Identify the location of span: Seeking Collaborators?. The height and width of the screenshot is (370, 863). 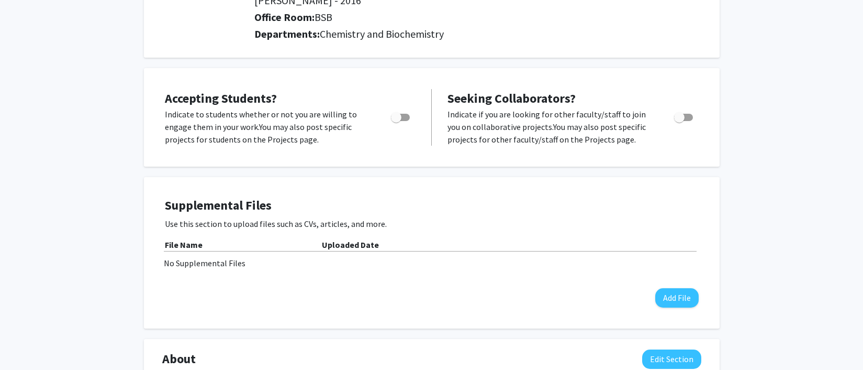
(512, 98).